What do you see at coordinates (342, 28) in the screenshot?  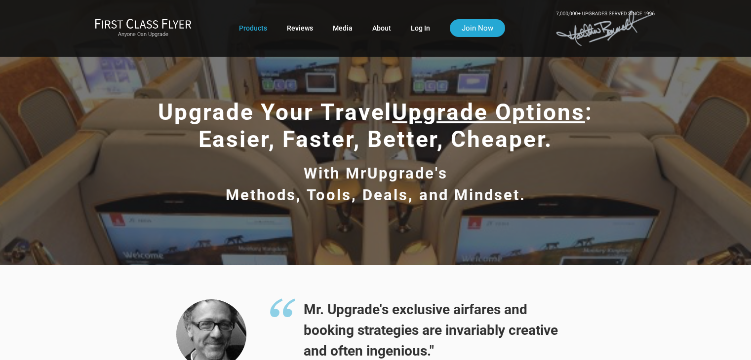 I see `a: Media` at bounding box center [342, 28].